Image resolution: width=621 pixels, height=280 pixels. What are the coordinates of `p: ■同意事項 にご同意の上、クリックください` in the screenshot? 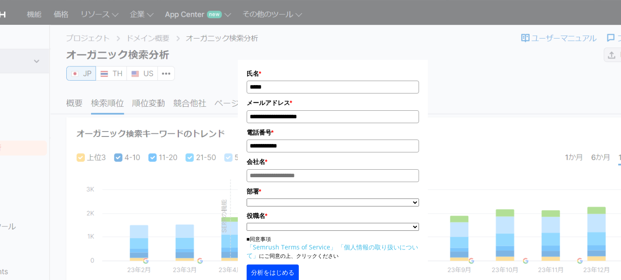 It's located at (333, 247).